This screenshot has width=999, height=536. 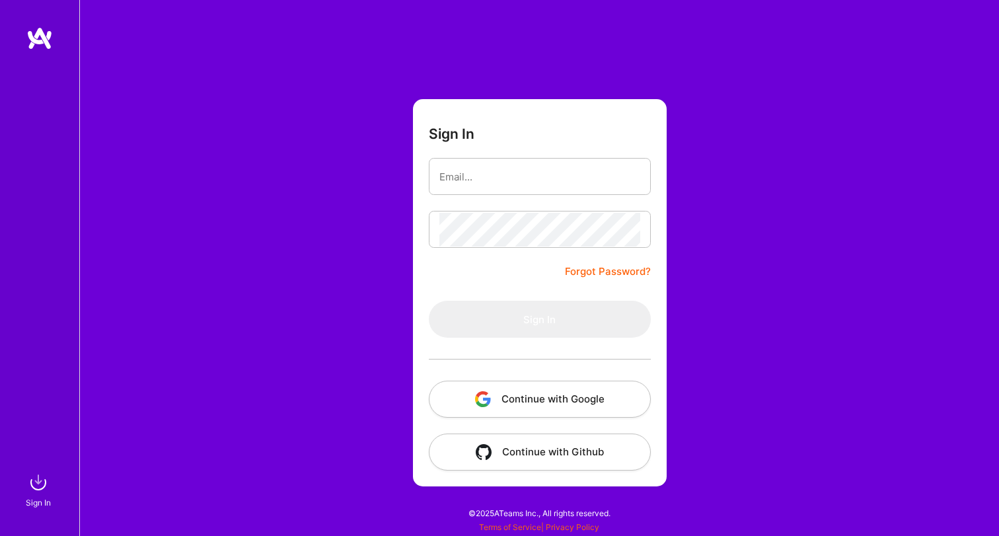 What do you see at coordinates (540, 176) in the screenshot?
I see `input: Email...` at bounding box center [540, 176].